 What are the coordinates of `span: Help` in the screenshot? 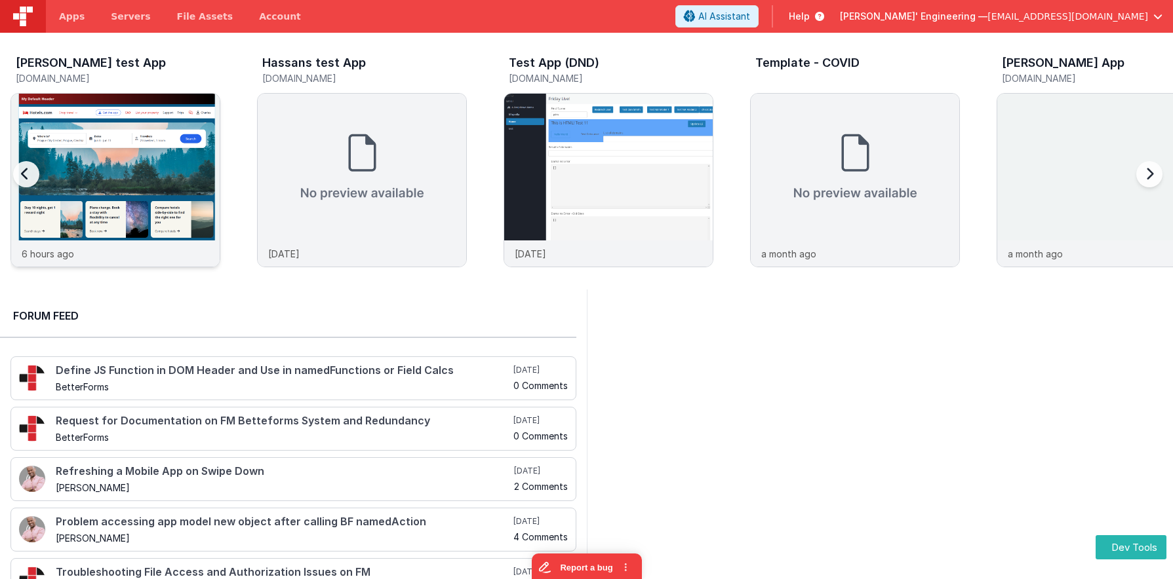 It's located at (799, 16).